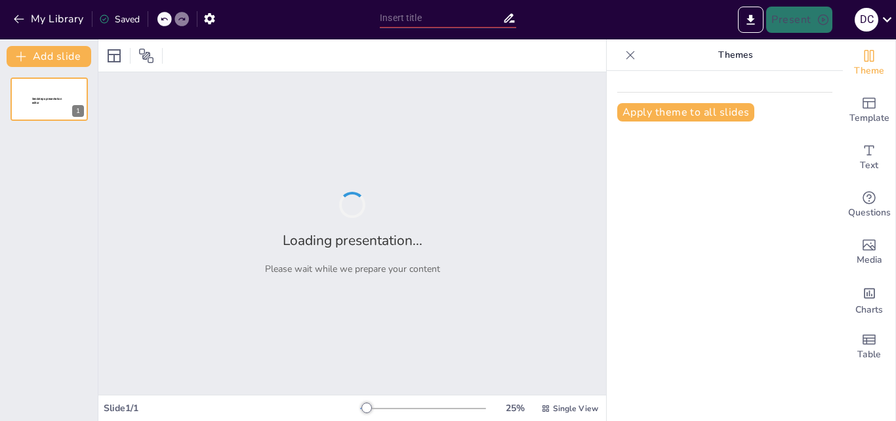 The image size is (896, 421). Describe the element at coordinates (146, 56) in the screenshot. I see `span: Position` at that location.